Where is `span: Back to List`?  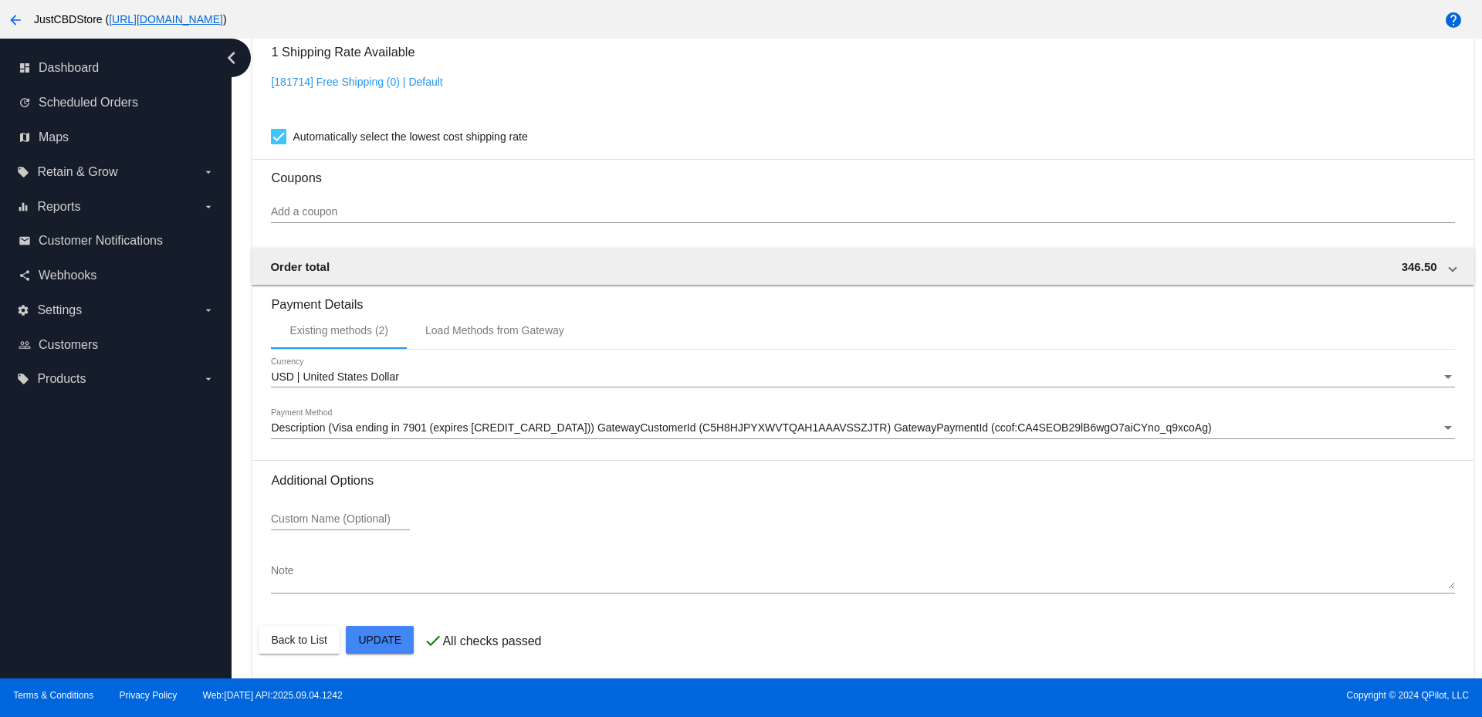 span: Back to List is located at coordinates (299, 640).